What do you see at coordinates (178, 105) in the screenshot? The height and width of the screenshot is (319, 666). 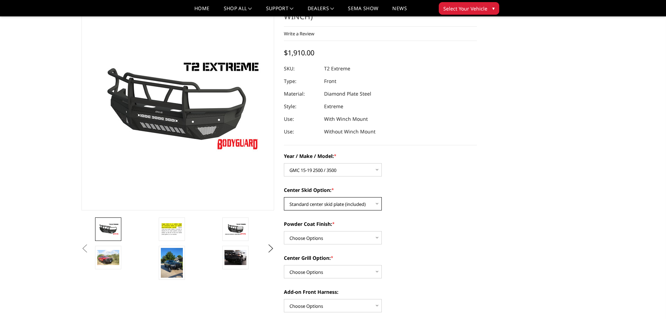 I see `a: T2 Series - Extreme Front Bumper (receiver or winch)` at bounding box center [178, 105].